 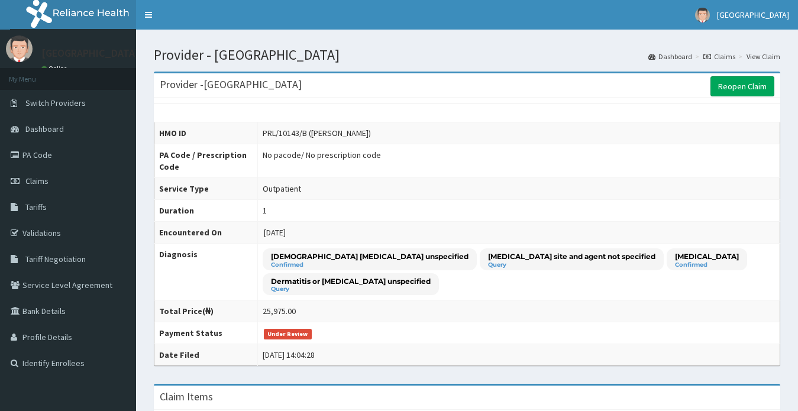 I want to click on th: Payment Status, so click(x=206, y=333).